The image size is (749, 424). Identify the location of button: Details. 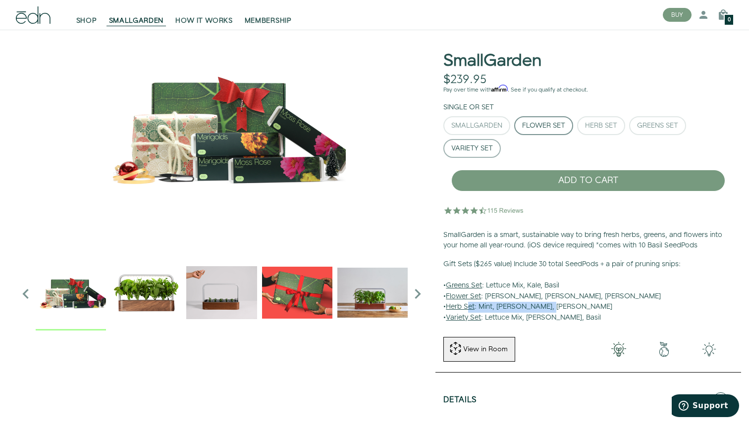
(588, 400).